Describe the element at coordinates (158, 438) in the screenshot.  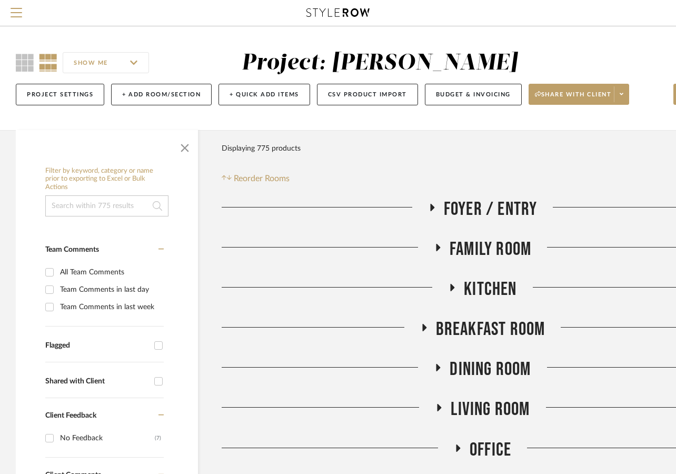
I see `div: (7)` at that location.